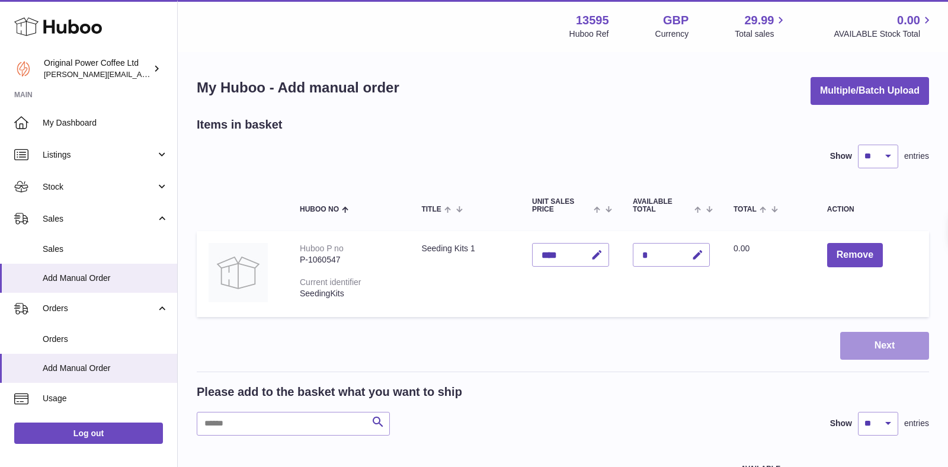 This screenshot has width=948, height=467. I want to click on span: Huboo no, so click(319, 209).